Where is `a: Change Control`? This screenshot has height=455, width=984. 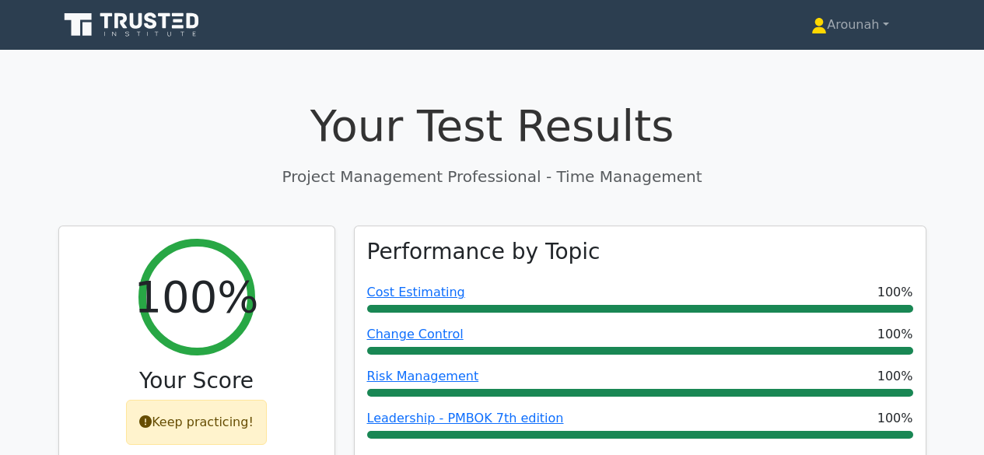
a: Change Control is located at coordinates (416, 334).